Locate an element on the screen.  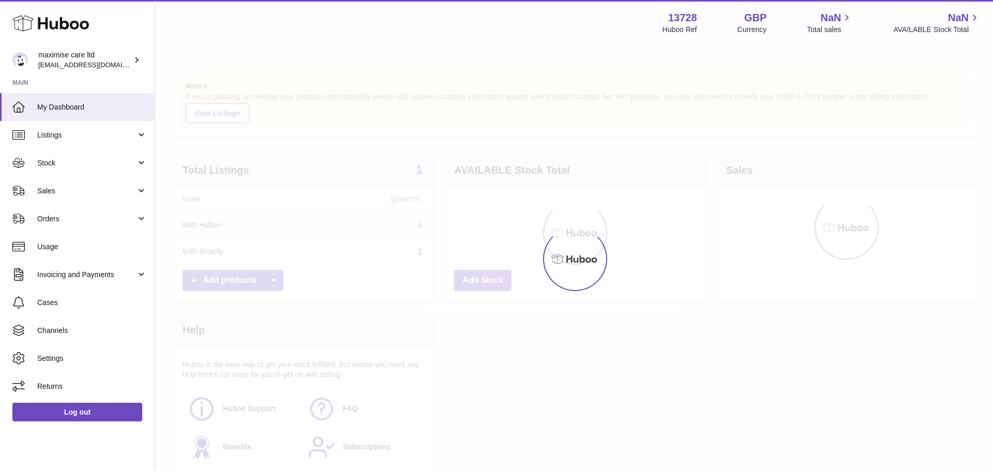
a: NaN AVAILABLE Stock Total is located at coordinates (937, 23).